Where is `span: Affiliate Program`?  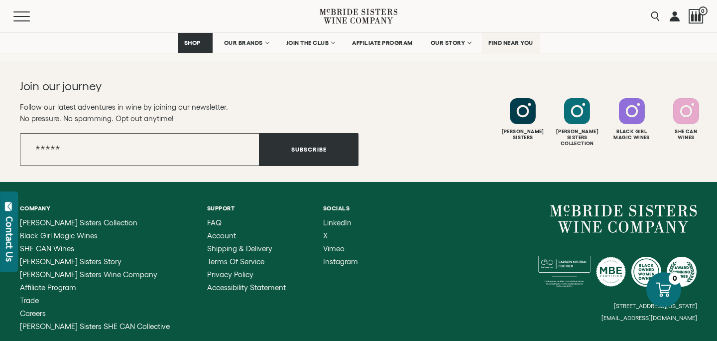
span: Affiliate Program is located at coordinates (48, 287).